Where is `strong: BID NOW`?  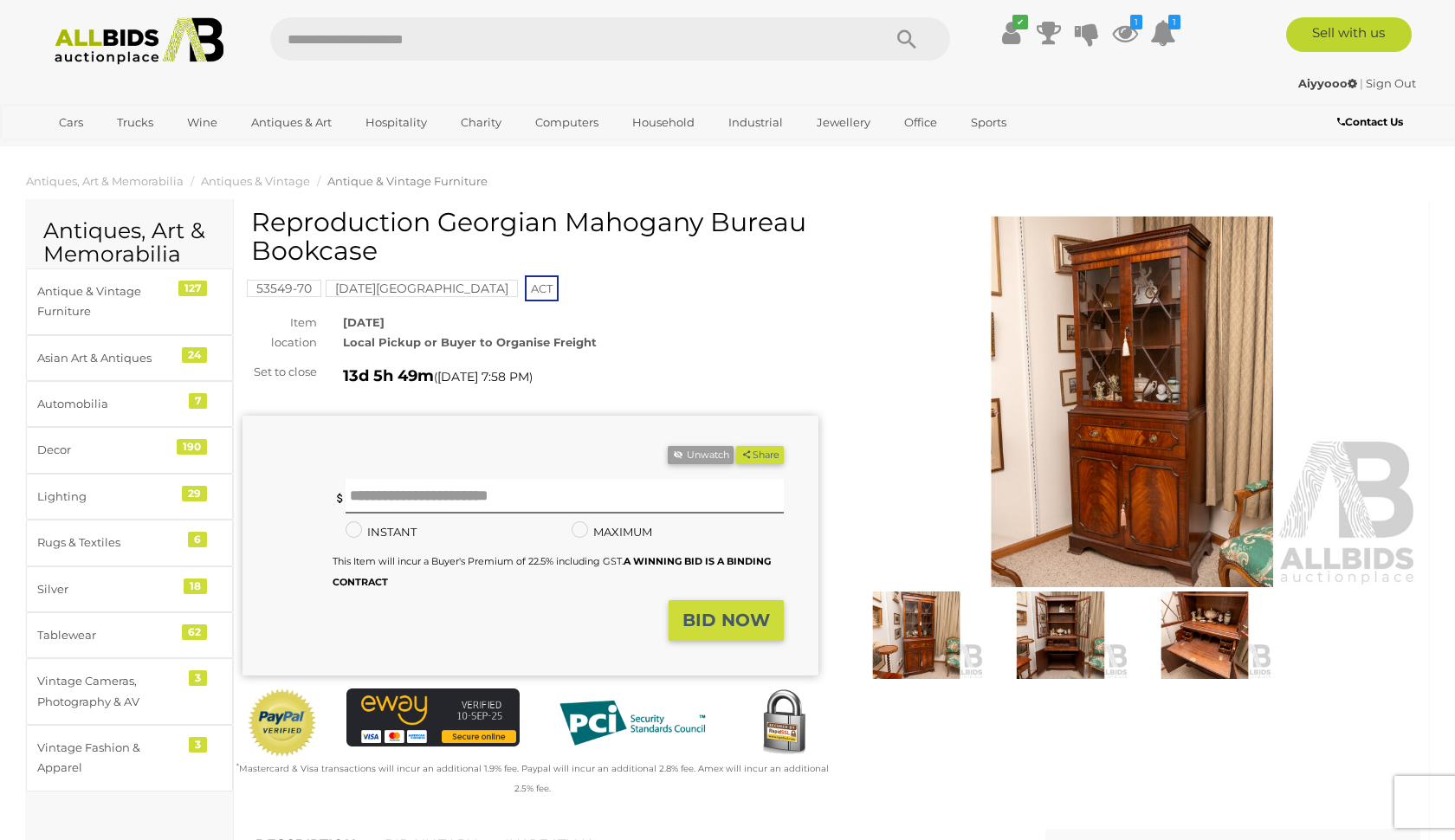 strong: BID NOW is located at coordinates (726, 621).